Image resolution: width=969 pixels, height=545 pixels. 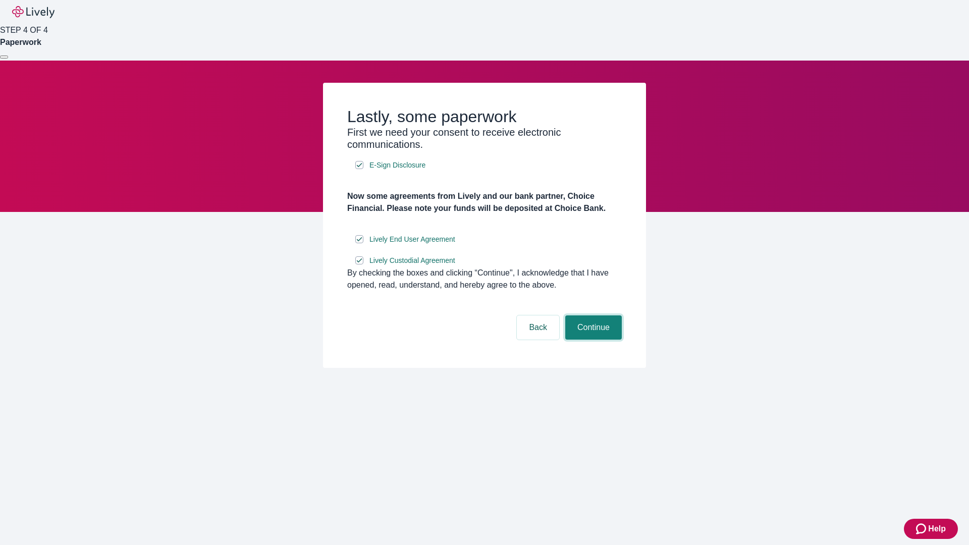 I want to click on img: Lively, so click(x=33, y=12).